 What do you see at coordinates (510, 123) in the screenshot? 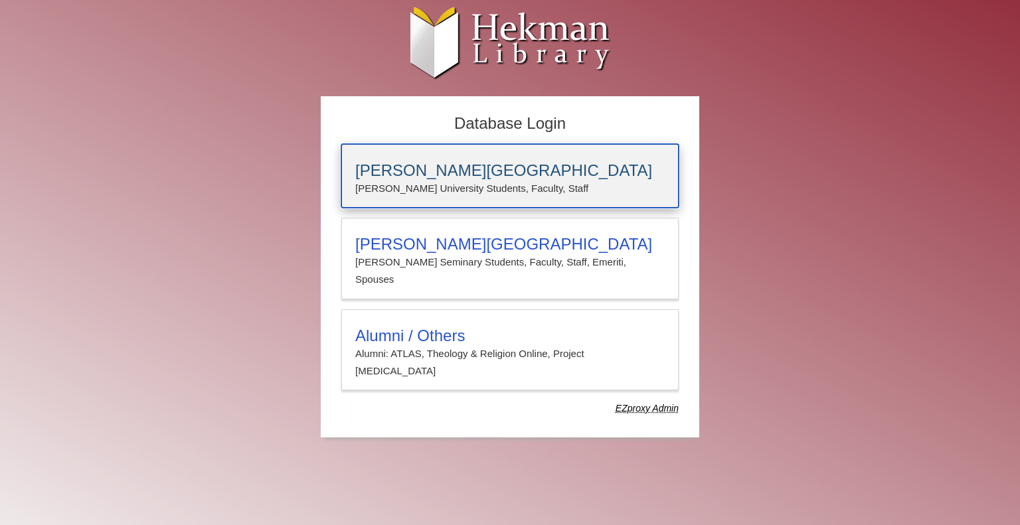
I see `h2: Database Login` at bounding box center [510, 123].